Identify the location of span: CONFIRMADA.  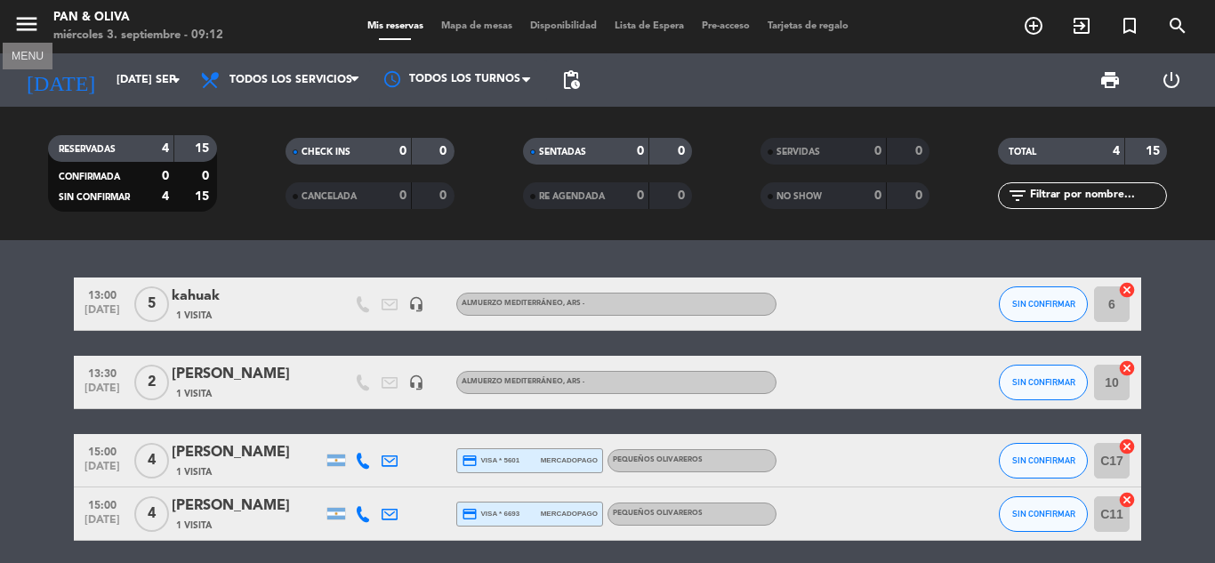
(89, 177).